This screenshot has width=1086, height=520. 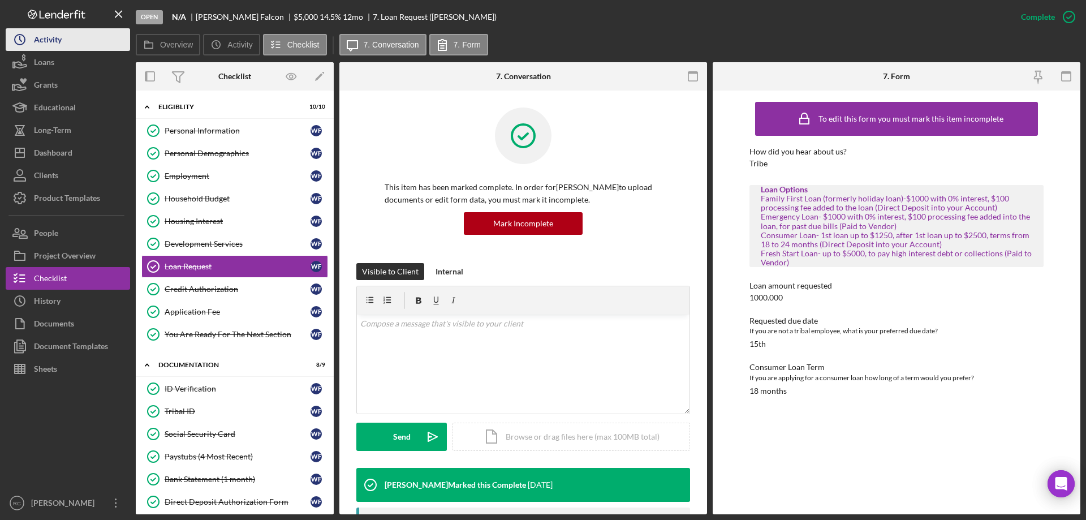 I want to click on div: You Are Ready For The Next Section, so click(x=238, y=334).